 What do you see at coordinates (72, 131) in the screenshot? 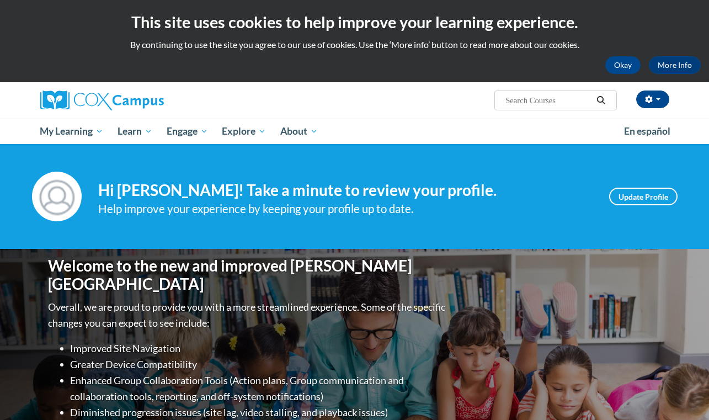
I see `a: My Learning` at bounding box center [72, 131].